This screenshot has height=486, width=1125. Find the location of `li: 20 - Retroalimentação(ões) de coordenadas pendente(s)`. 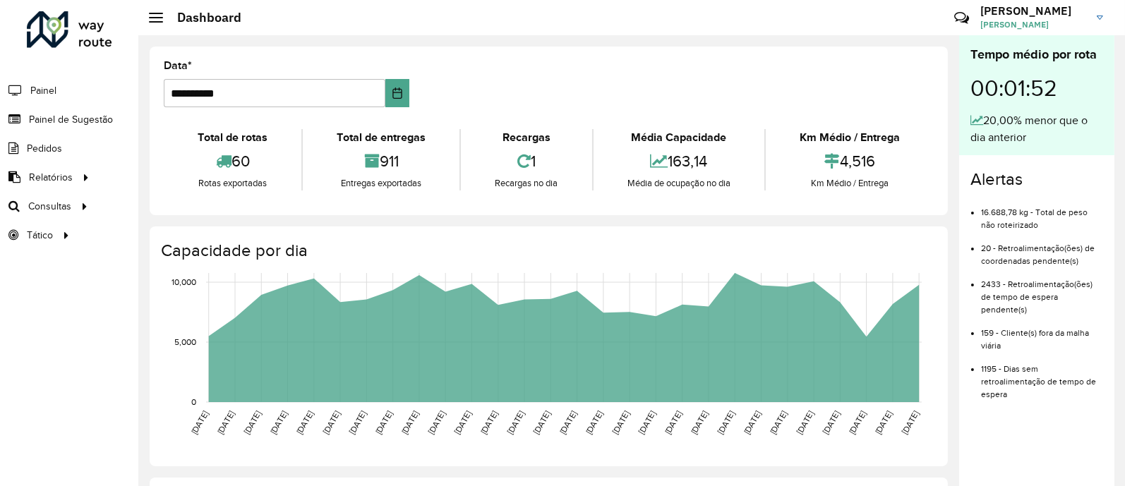

li: 20 - Retroalimentação(ões) de coordenadas pendente(s) is located at coordinates (1041, 249).